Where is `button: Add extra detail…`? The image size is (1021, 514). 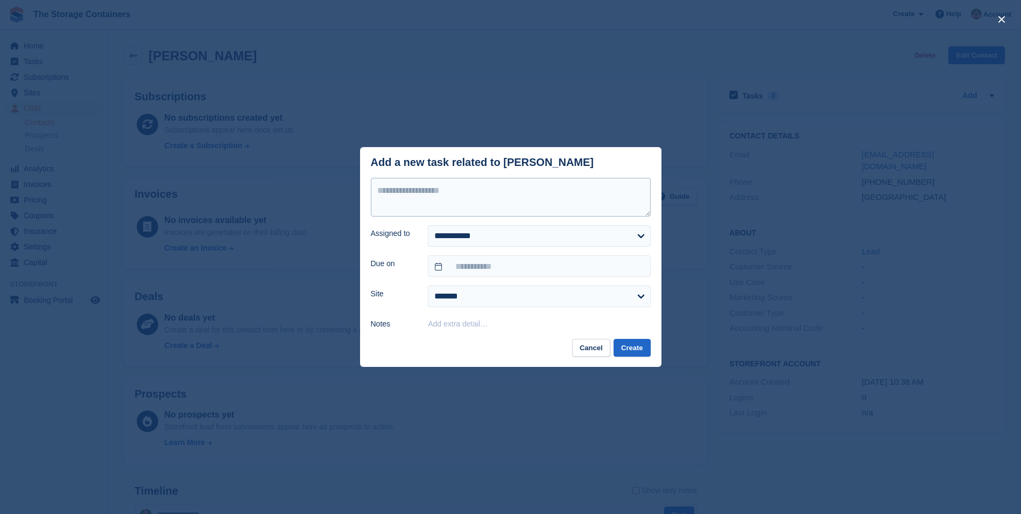
button: Add extra detail… is located at coordinates (458, 324).